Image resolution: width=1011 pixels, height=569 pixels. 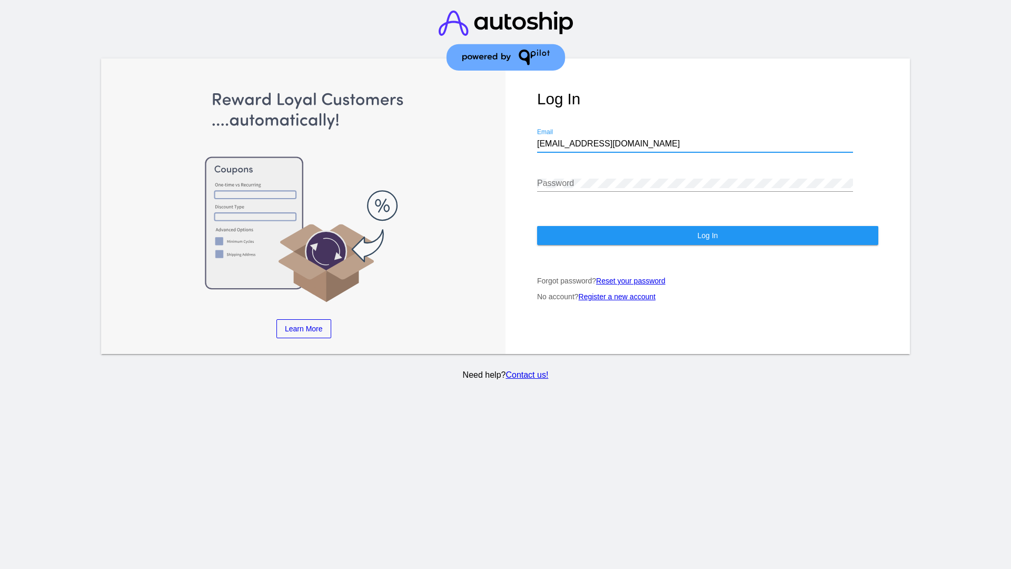 I want to click on a: Reset your password, so click(x=631, y=281).